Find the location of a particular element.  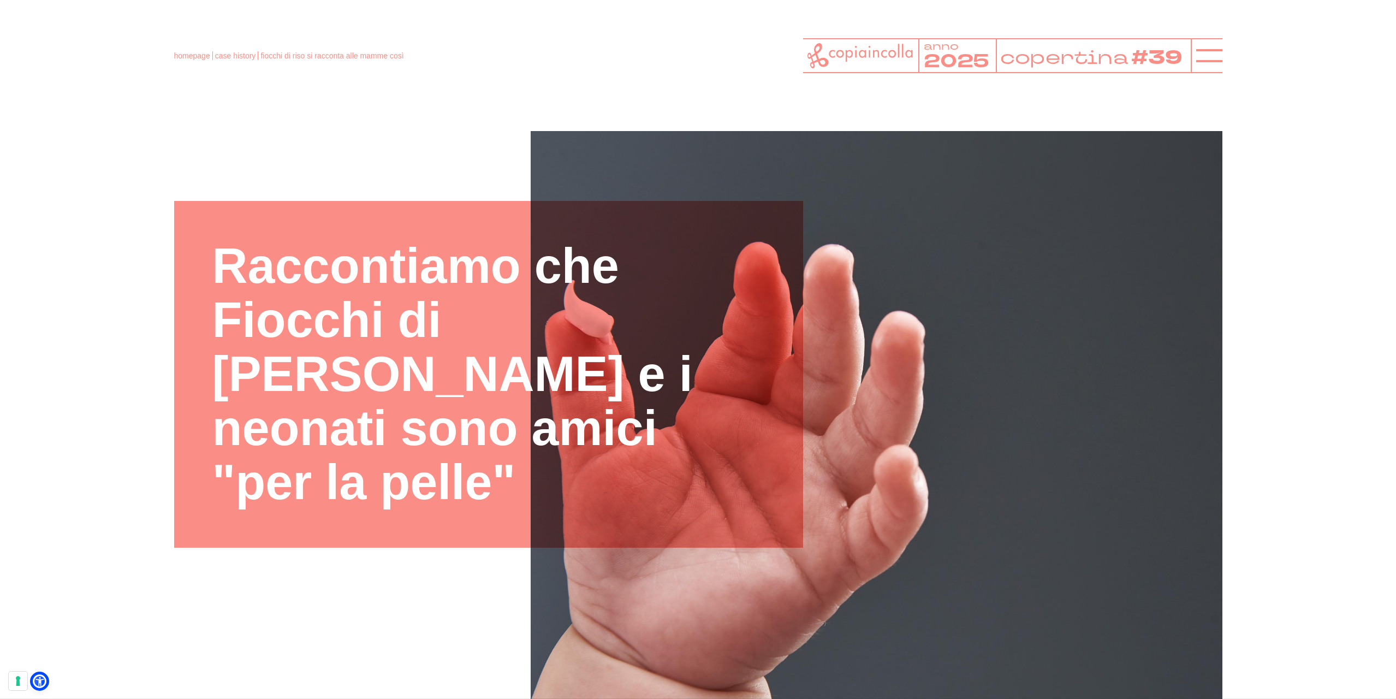

a: case history is located at coordinates (235, 56).